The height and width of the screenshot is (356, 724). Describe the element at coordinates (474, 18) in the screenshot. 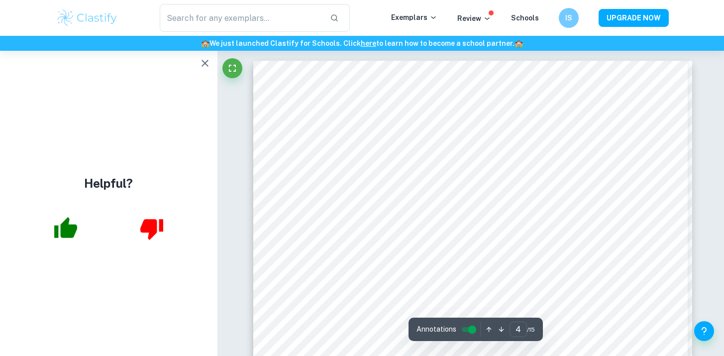

I see `p: Review` at that location.